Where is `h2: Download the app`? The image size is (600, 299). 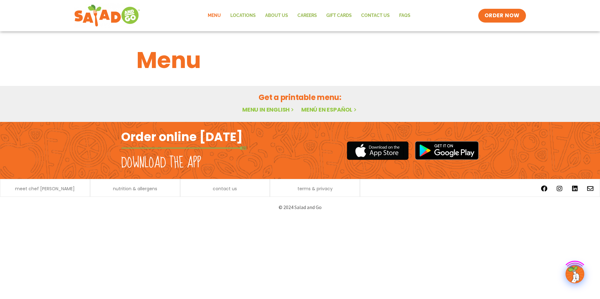 h2: Download the app is located at coordinates (161, 163).